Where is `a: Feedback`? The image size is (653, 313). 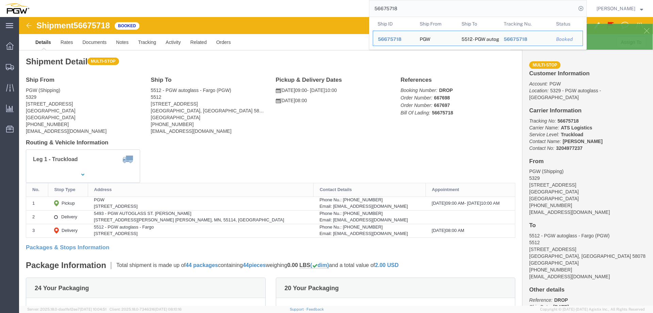
a: Feedback is located at coordinates (315, 309).